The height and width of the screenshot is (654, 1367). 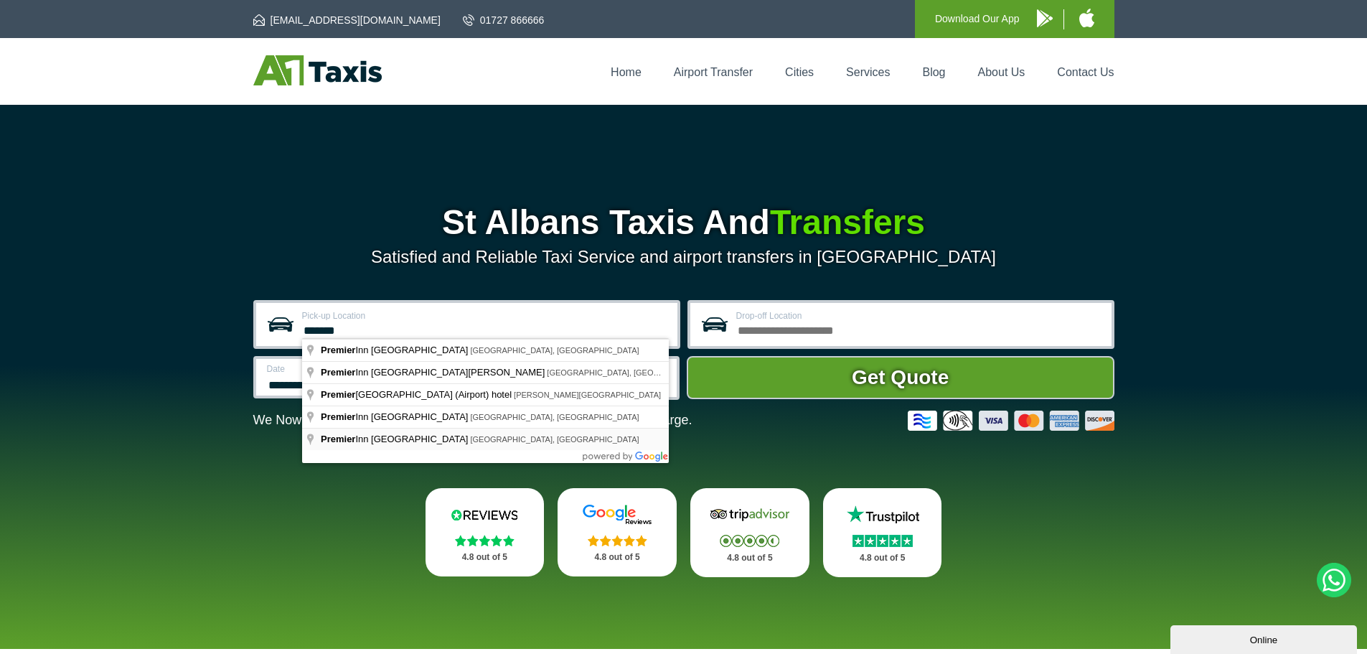 I want to click on h1: St Albans Taxis And, so click(x=684, y=222).